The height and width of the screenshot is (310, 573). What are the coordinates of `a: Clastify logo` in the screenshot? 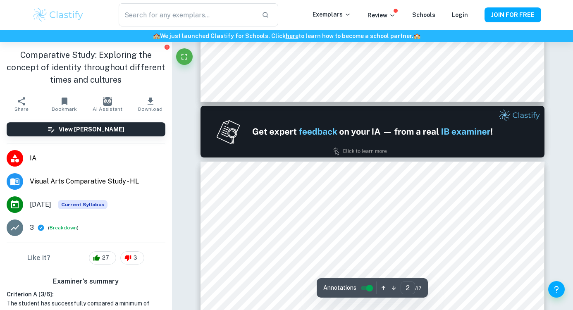 It's located at (58, 15).